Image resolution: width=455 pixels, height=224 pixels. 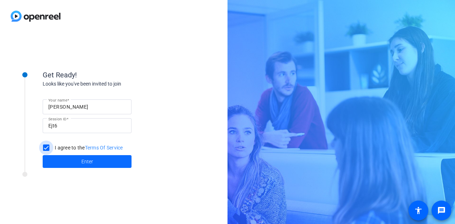 I want to click on div: Get Ready!, so click(x=114, y=75).